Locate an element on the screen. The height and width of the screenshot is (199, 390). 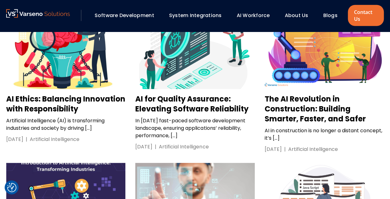
a: Blogs is located at coordinates (330, 15).